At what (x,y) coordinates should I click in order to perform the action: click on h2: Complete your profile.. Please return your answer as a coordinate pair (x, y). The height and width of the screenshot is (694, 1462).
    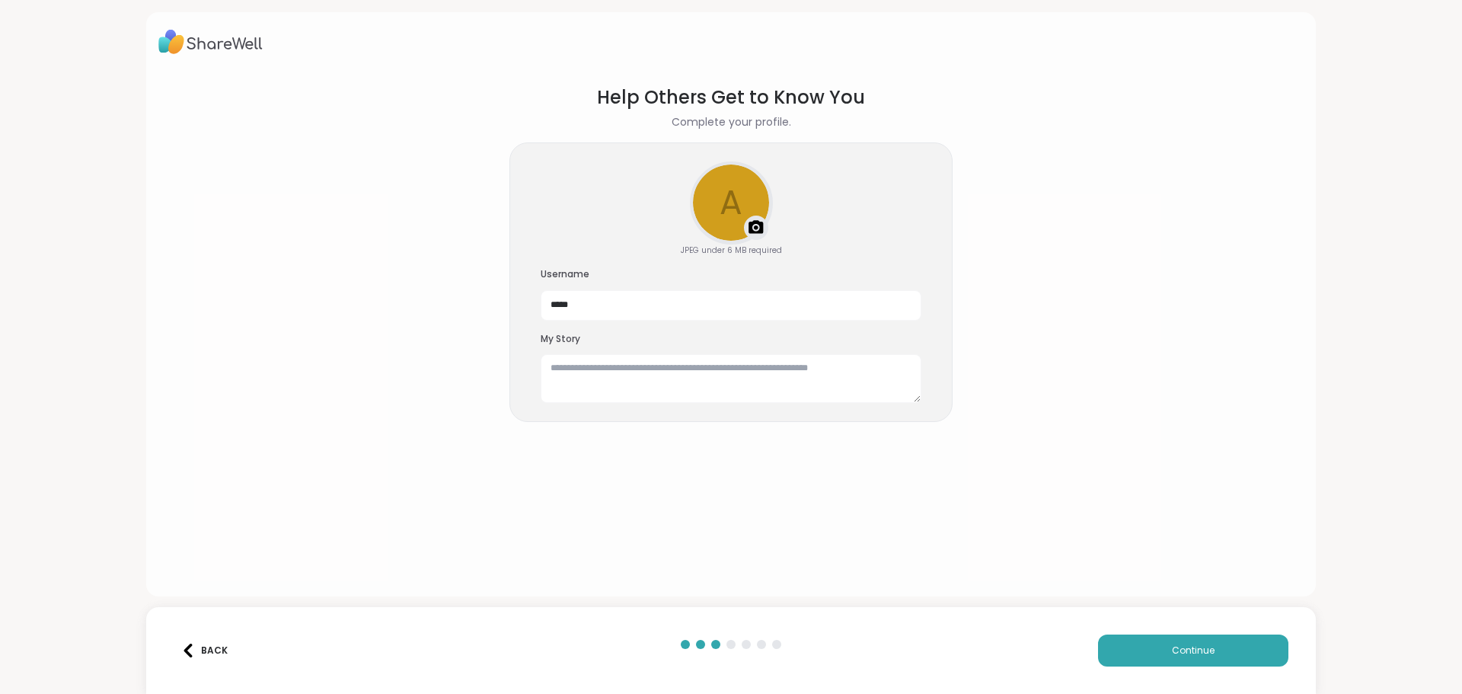
    Looking at the image, I should click on (731, 122).